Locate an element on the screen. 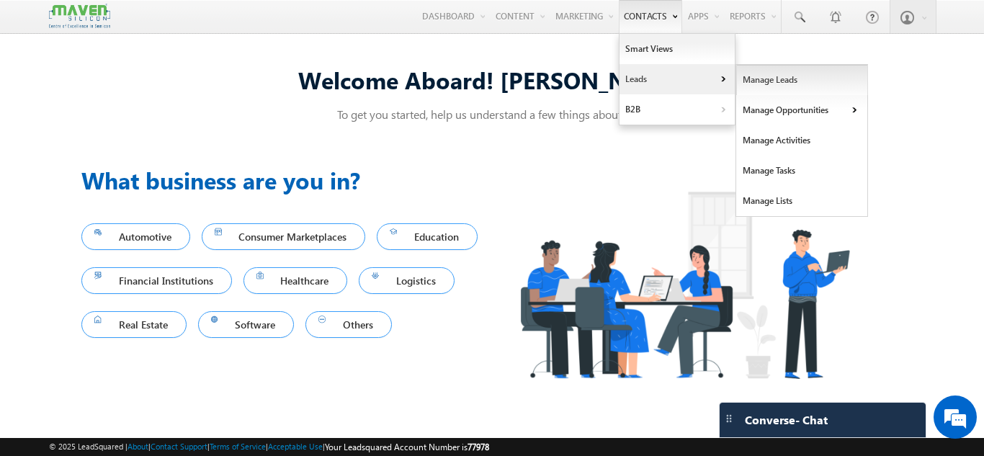 The image size is (984, 456). p: To get you started, help us understand a few things about you! is located at coordinates (492, 114).